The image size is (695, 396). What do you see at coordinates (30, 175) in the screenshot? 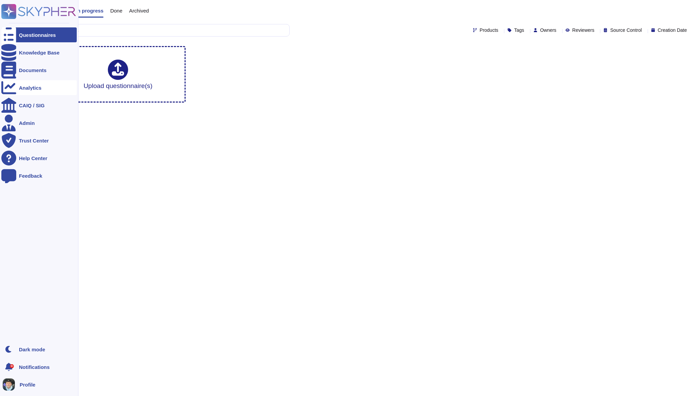
I see `div: Feedback` at bounding box center [30, 175].